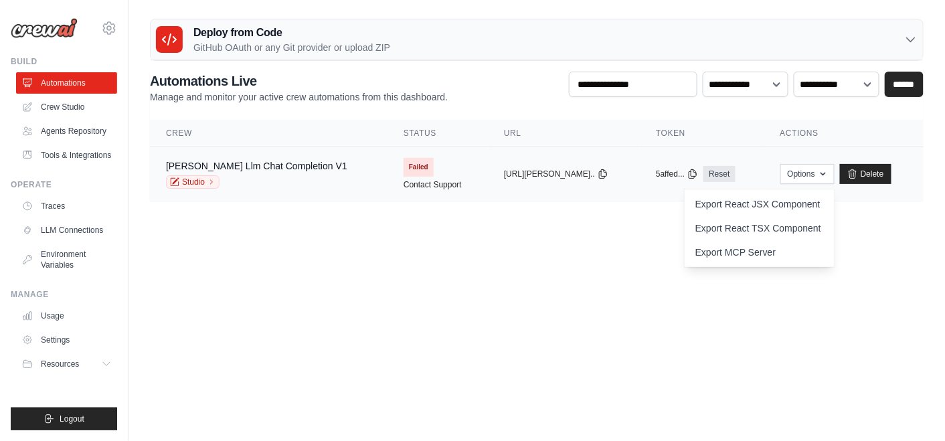  Describe the element at coordinates (64, 419) in the screenshot. I see `button: Logout` at that location.